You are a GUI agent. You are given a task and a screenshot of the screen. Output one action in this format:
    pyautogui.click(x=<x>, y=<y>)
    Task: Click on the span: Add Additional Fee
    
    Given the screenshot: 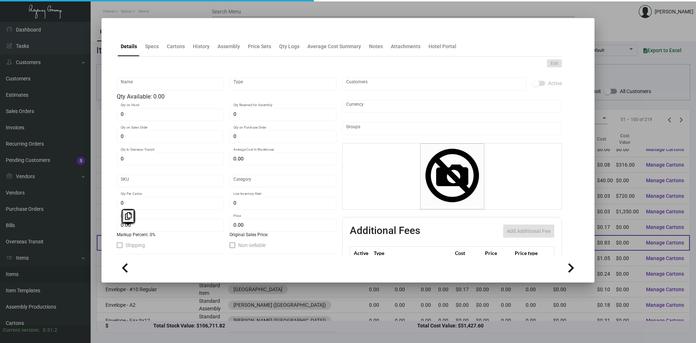 What is the action you would take?
    pyautogui.click(x=528, y=231)
    